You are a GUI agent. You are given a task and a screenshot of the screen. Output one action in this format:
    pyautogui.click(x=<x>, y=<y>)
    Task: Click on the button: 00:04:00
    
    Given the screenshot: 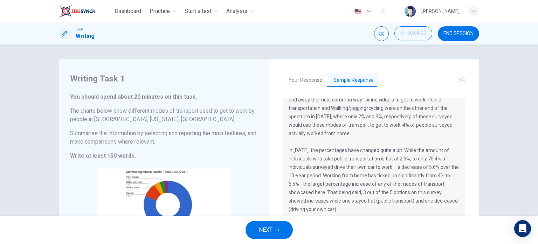 What is the action you would take?
    pyautogui.click(x=414, y=33)
    